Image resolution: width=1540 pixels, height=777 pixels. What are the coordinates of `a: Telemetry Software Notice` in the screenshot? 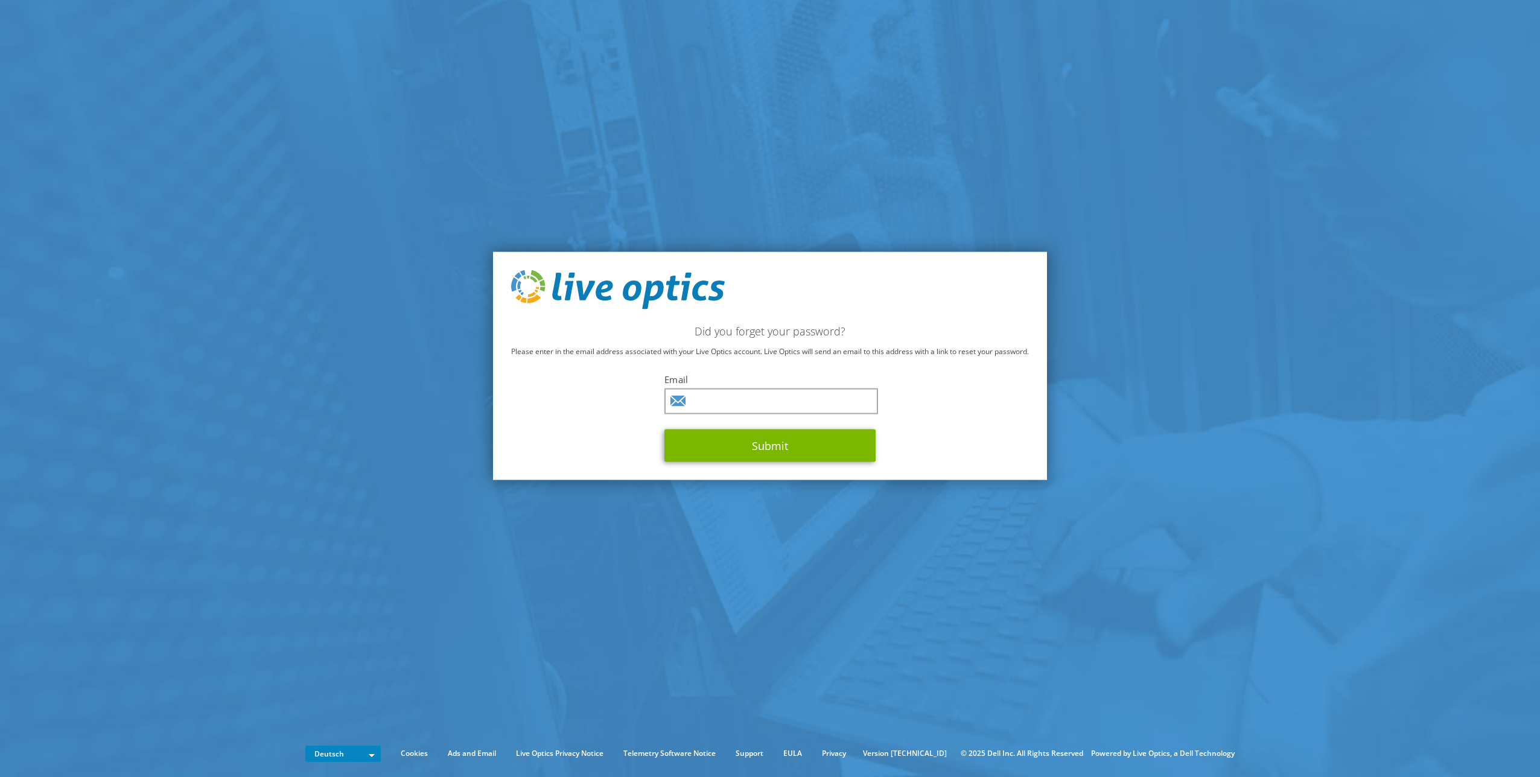 It's located at (669, 754).